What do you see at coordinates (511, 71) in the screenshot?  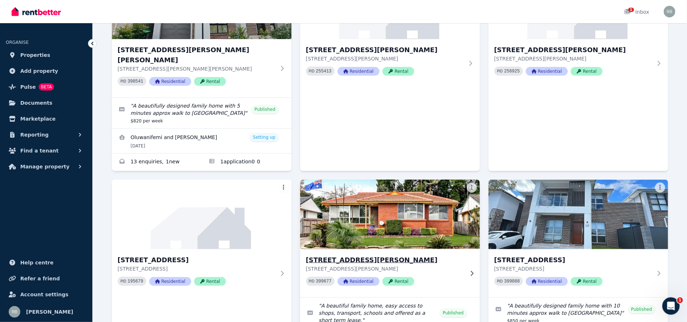 I see `code: 256925` at bounding box center [511, 71].